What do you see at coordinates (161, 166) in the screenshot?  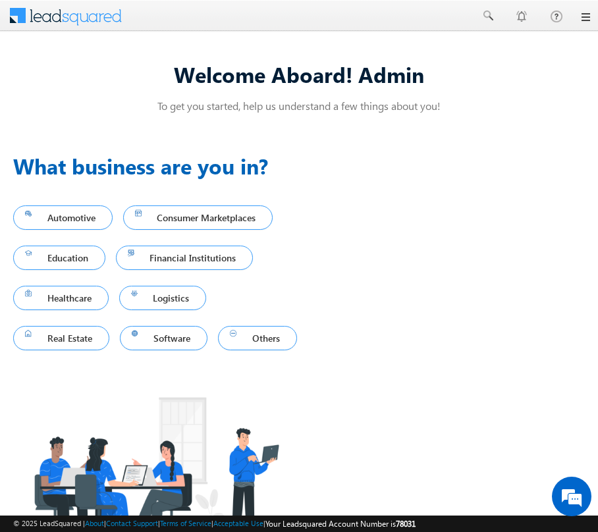 I see `h3: What business are you in?` at bounding box center [161, 166].